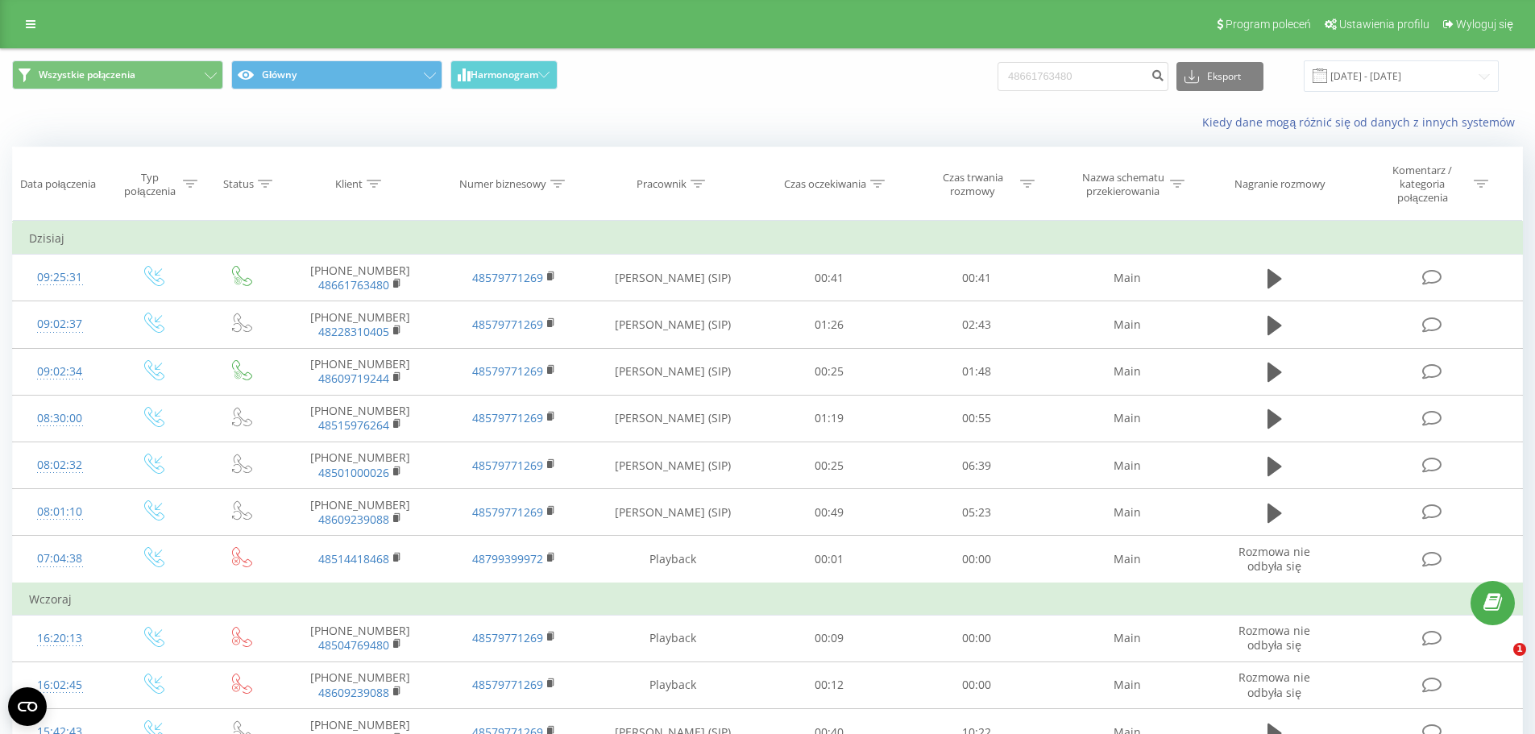 The height and width of the screenshot is (734, 1535). Describe the element at coordinates (60, 371) in the screenshot. I see `div: 09:02:34` at that location.